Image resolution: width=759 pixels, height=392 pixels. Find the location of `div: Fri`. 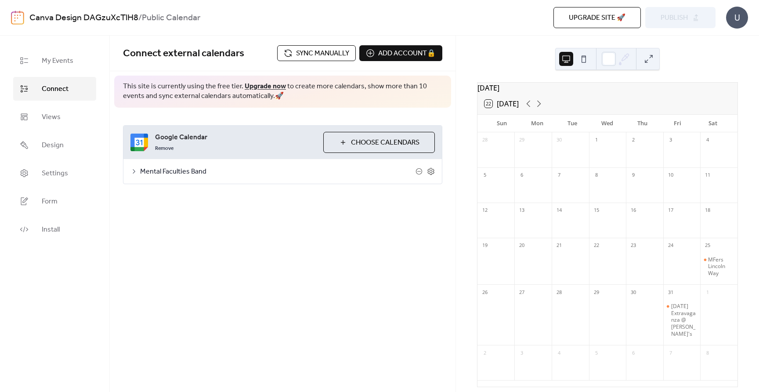

div: Fri is located at coordinates (678, 123).